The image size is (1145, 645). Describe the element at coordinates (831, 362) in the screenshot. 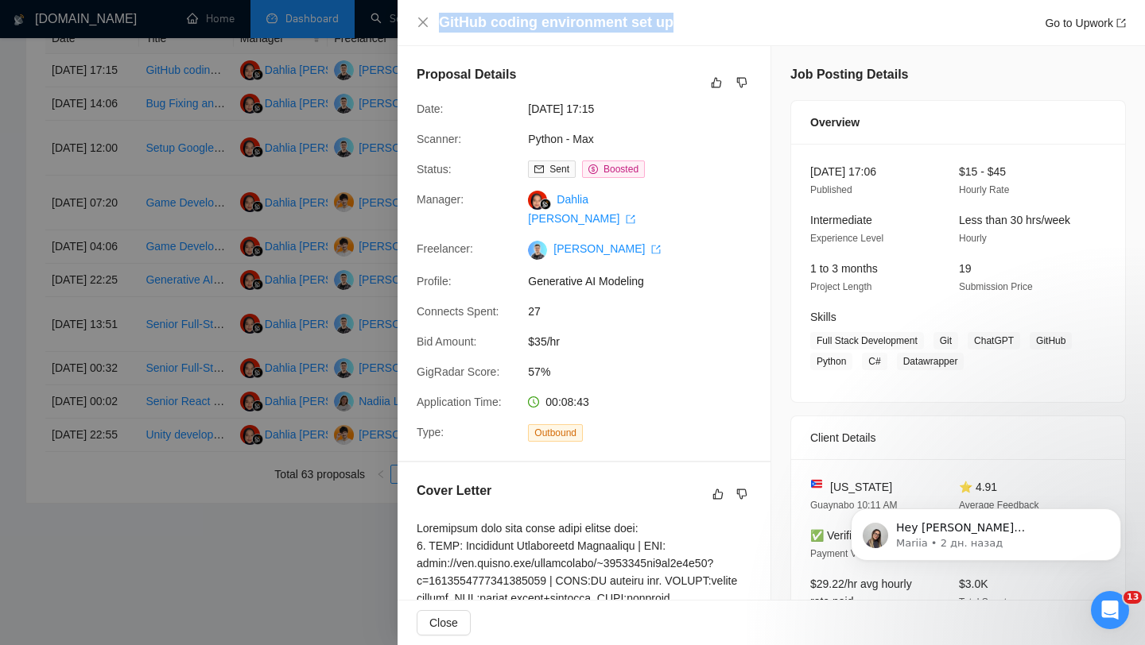

I see `span: Python` at that location.